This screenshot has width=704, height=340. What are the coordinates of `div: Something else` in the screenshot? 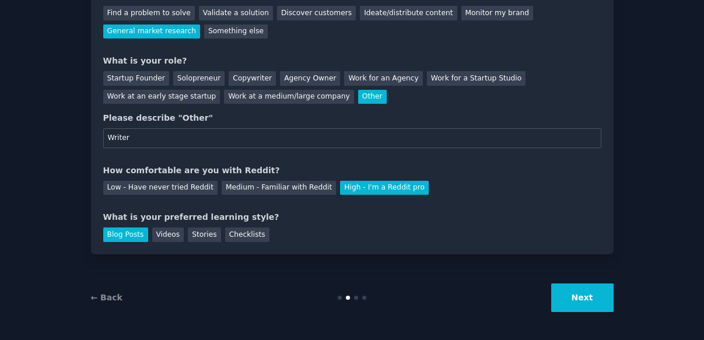 It's located at (236, 31).